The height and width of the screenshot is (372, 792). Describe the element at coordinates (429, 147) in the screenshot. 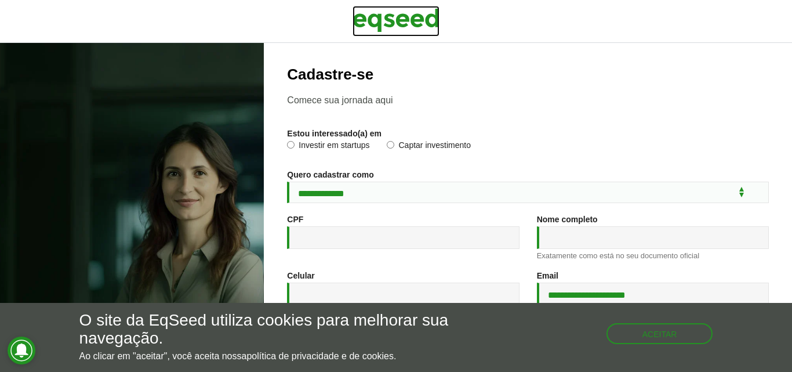

I see `label: Captar investimento` at that location.